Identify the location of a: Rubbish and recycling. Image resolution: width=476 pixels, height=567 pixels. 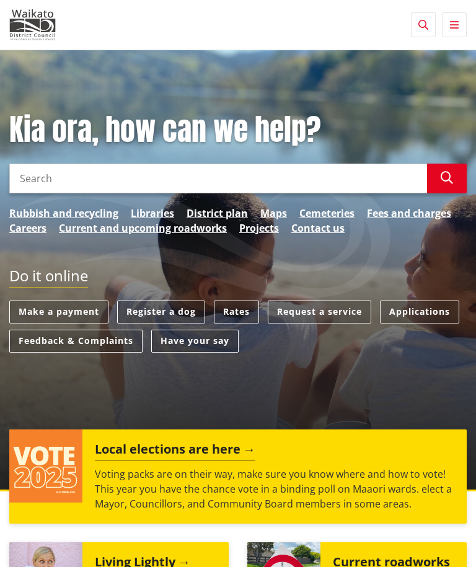
(64, 213).